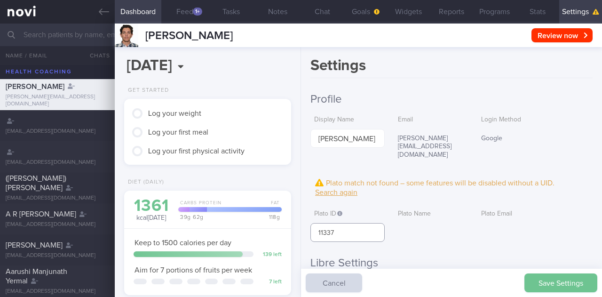  Describe the element at coordinates (182, 217) in the screenshot. I see `div: 39 g` at that location.